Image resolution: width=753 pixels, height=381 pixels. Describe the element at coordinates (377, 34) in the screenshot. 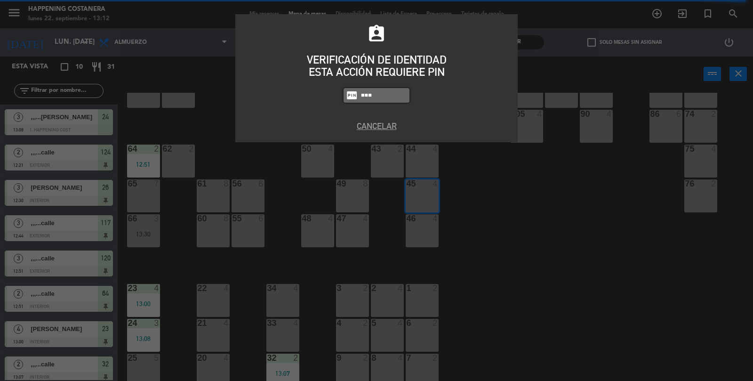

I see `i: assignment_ind` at that location.